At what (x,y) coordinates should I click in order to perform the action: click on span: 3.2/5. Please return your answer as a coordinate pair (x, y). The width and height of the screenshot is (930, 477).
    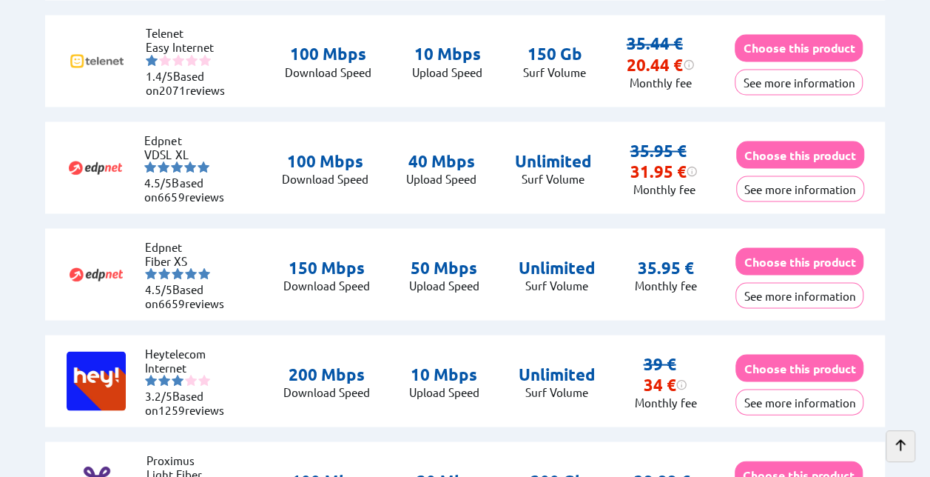
    Looking at the image, I should click on (158, 395).